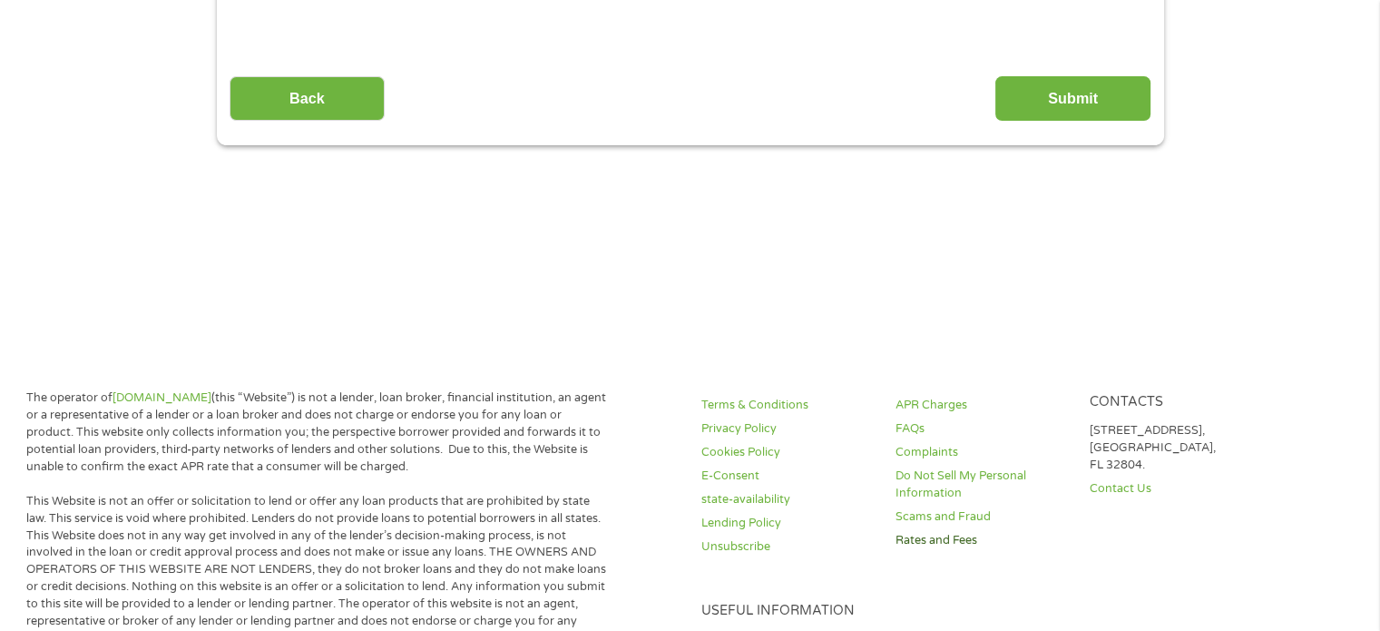 Image resolution: width=1380 pixels, height=631 pixels. I want to click on a: state-availability, so click(788, 499).